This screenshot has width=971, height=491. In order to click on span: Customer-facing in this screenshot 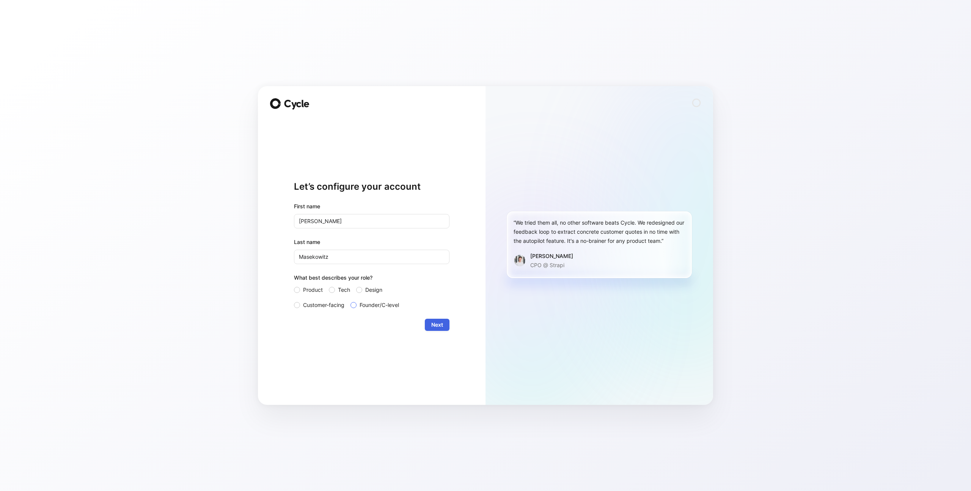, I will do `click(324, 305)`.